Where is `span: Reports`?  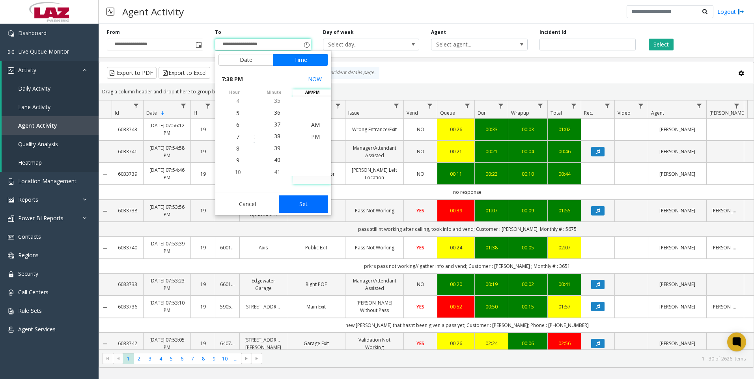 span: Reports is located at coordinates (28, 199).